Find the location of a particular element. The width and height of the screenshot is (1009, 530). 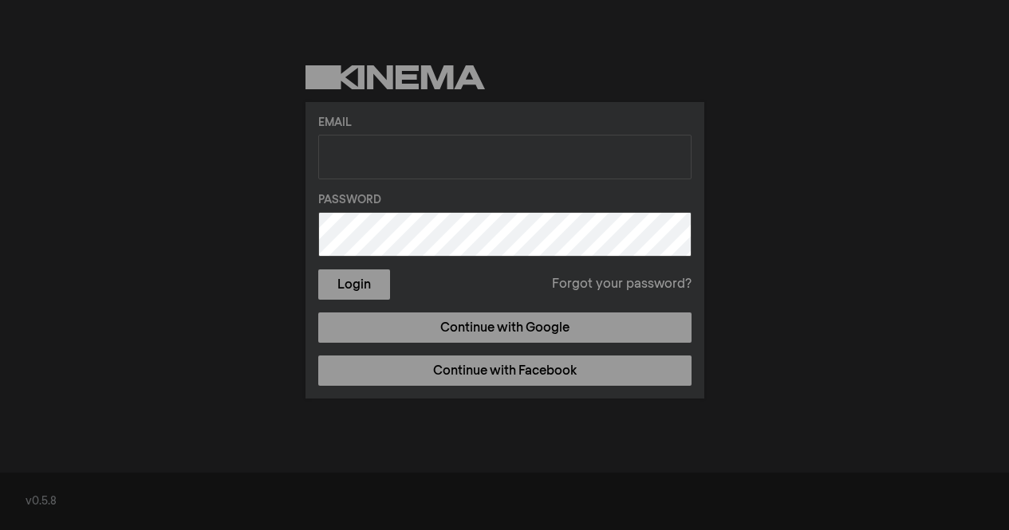

div: v0.5.8 is located at coordinates (504, 502).